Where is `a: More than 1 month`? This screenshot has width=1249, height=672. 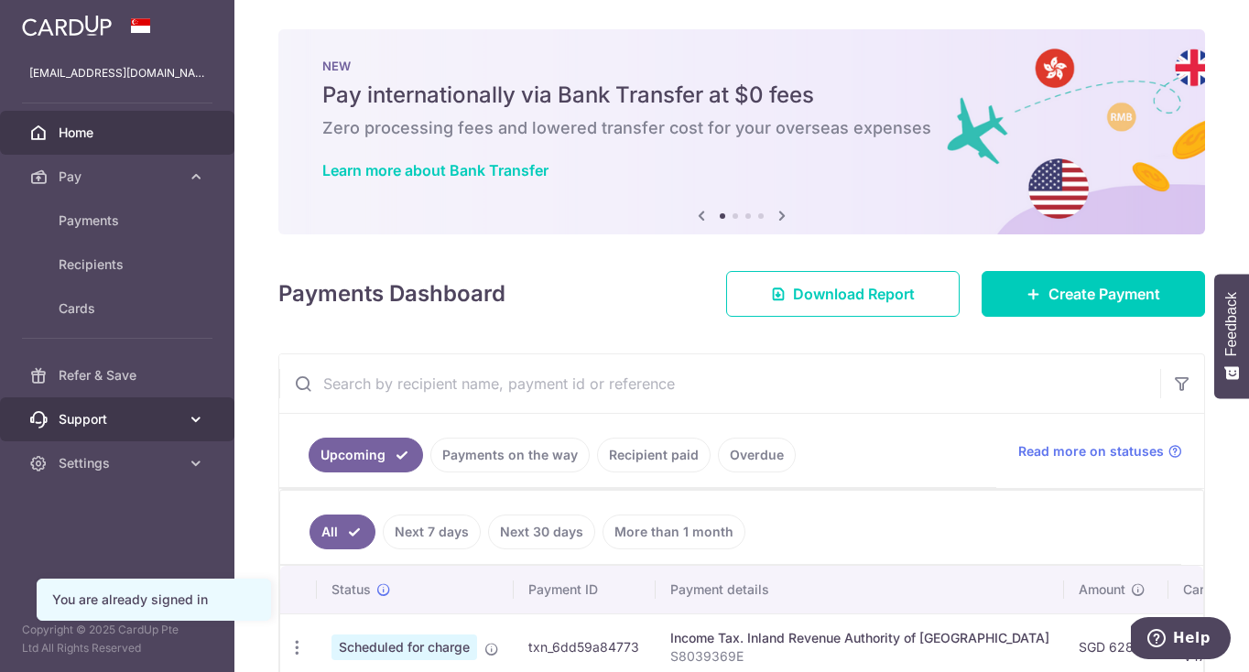
a: More than 1 month is located at coordinates (674, 532).